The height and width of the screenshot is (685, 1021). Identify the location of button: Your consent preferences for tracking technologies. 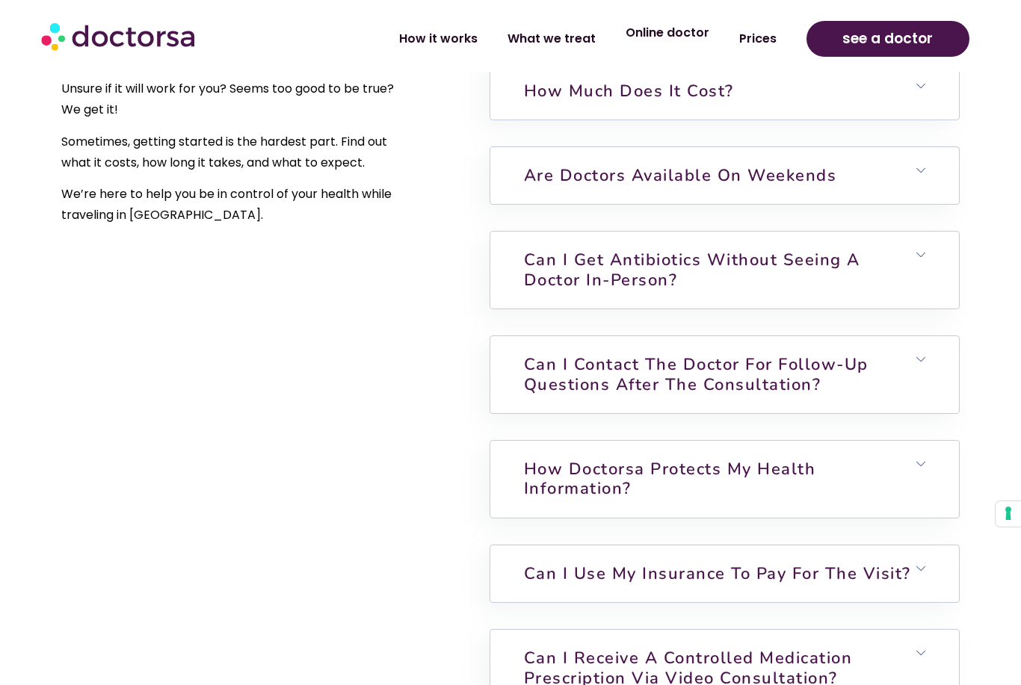
(1008, 514).